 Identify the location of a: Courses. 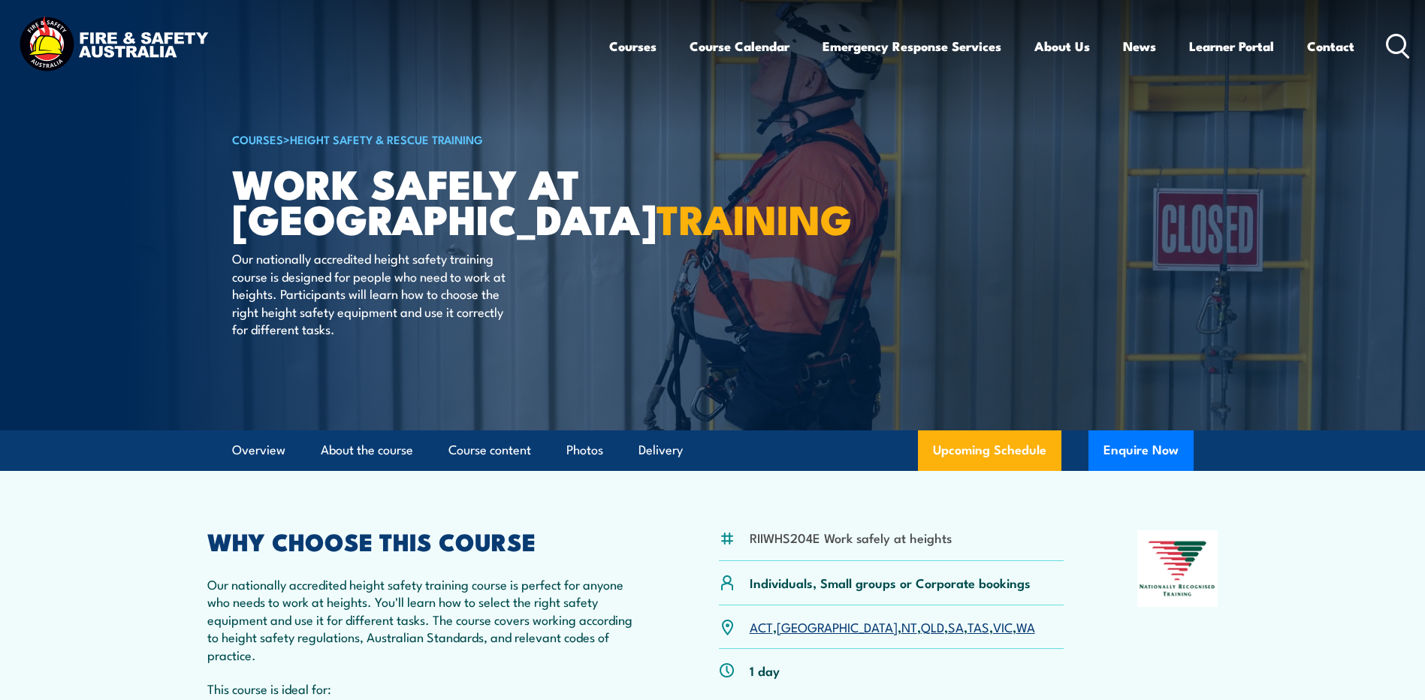
(633, 46).